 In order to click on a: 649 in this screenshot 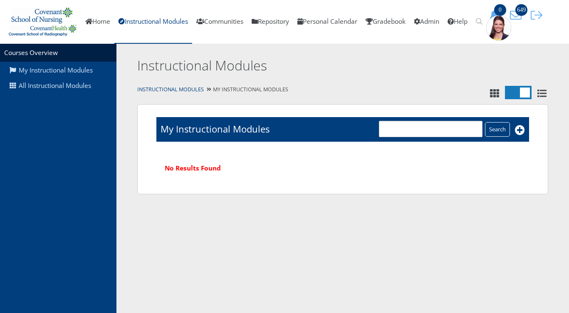, I will do `click(518, 15)`.